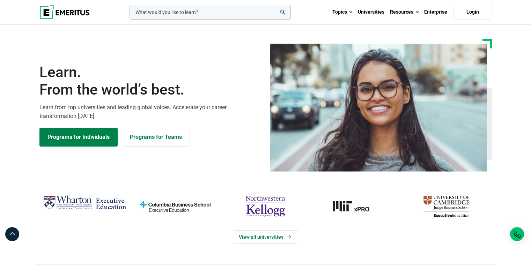 The image size is (531, 276). I want to click on img: columbia-business-school, so click(175, 206).